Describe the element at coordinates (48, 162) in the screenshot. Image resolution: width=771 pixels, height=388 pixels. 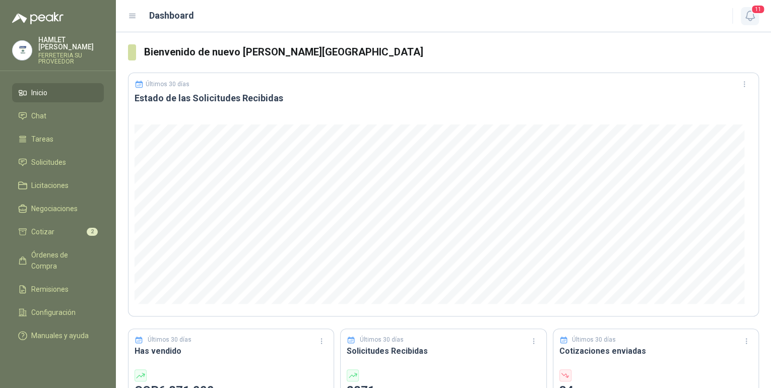
I see `span: Solicitudes` at that location.